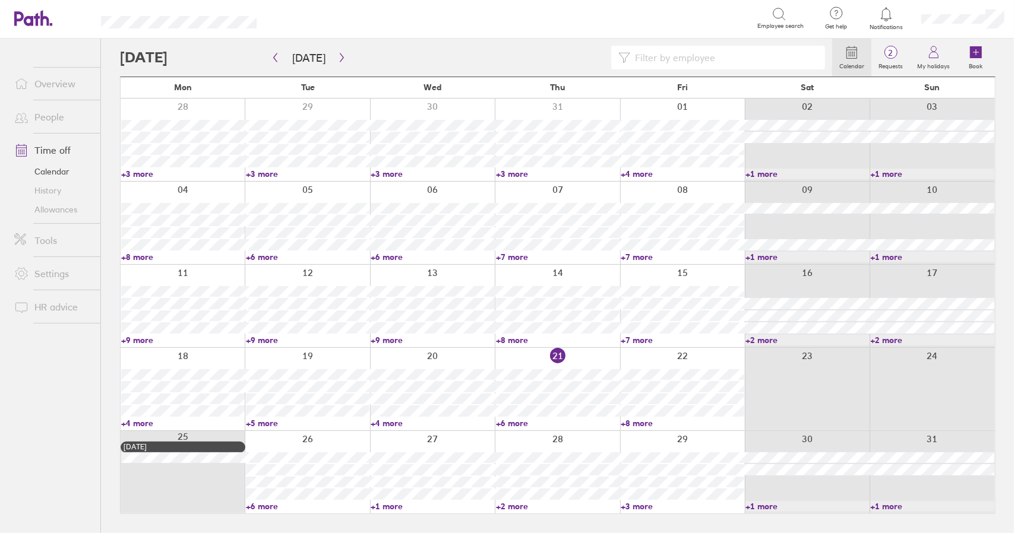 The width and height of the screenshot is (1014, 533). What do you see at coordinates (724, 58) in the screenshot?
I see `input: Filter by employee` at bounding box center [724, 58].